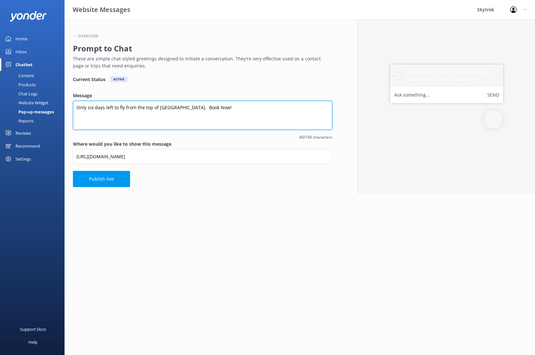  Describe the element at coordinates (33, 342) in the screenshot. I see `div: Help` at that location.